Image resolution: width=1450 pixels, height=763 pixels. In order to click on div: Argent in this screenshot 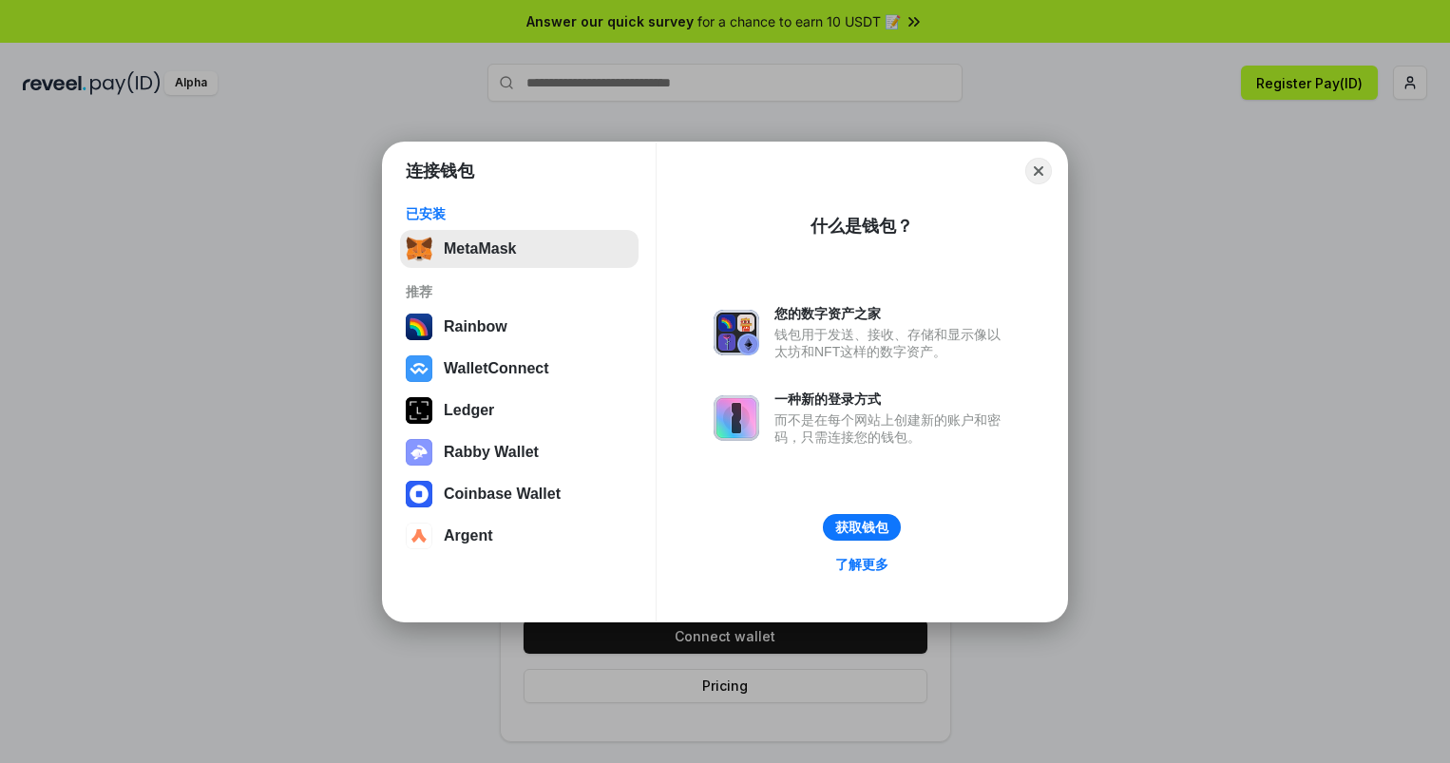, I will do `click(468, 536)`.